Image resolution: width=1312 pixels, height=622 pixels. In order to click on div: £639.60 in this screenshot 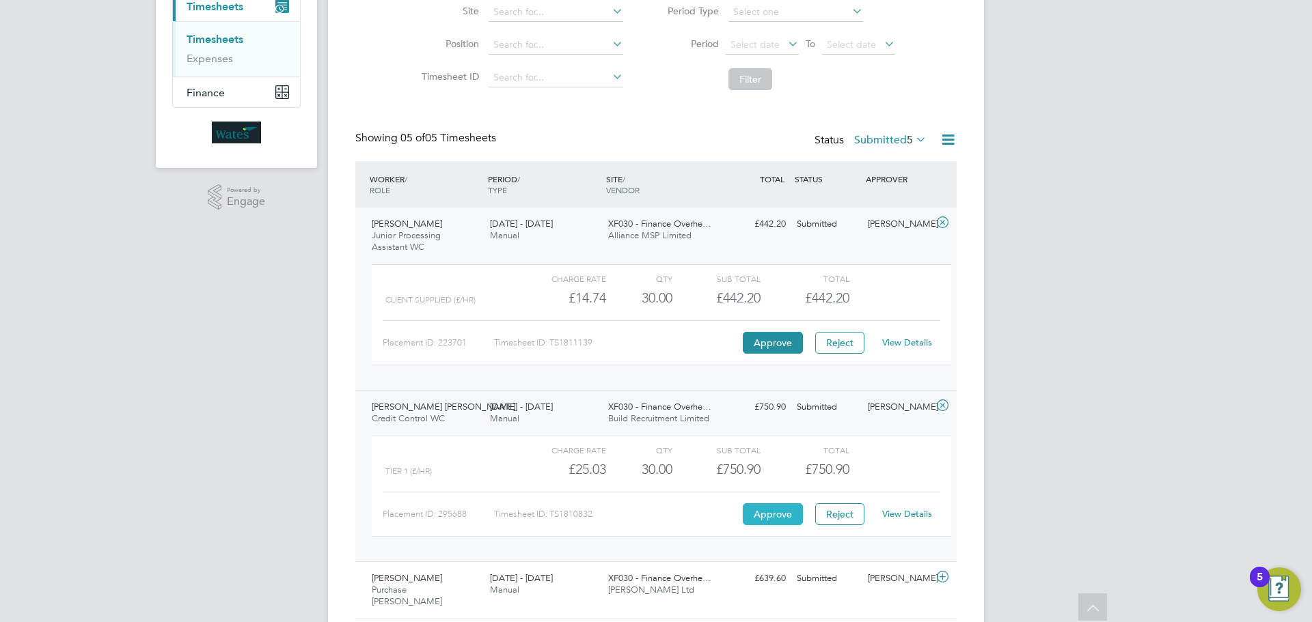, I will do `click(756, 579)`.